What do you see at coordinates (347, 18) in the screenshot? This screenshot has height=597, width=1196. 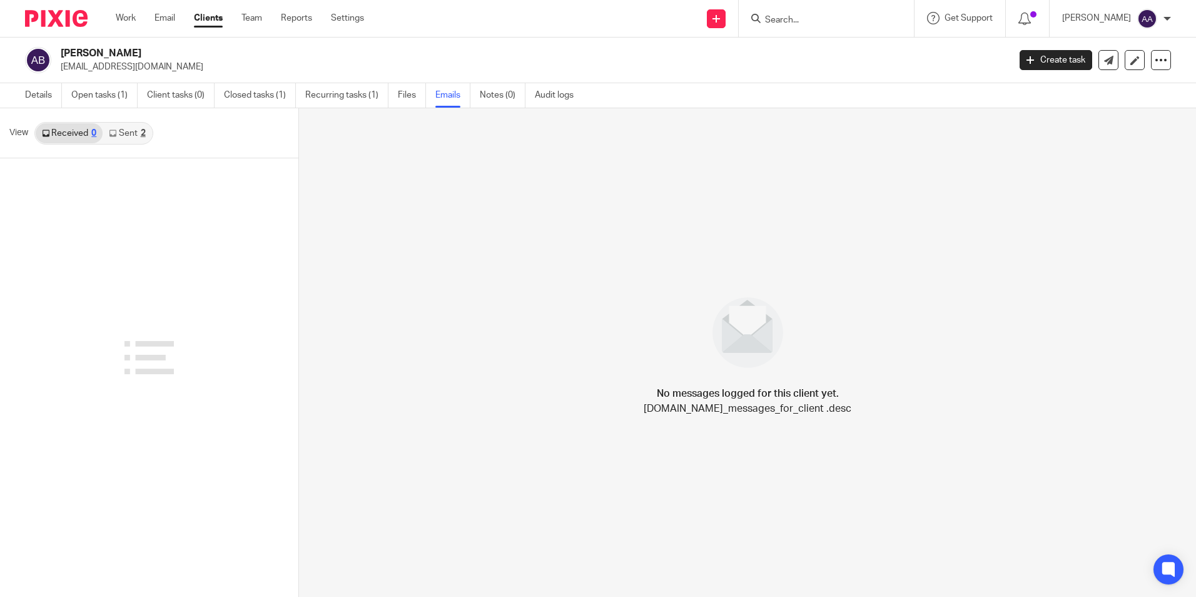 I see `a: Settings` at bounding box center [347, 18].